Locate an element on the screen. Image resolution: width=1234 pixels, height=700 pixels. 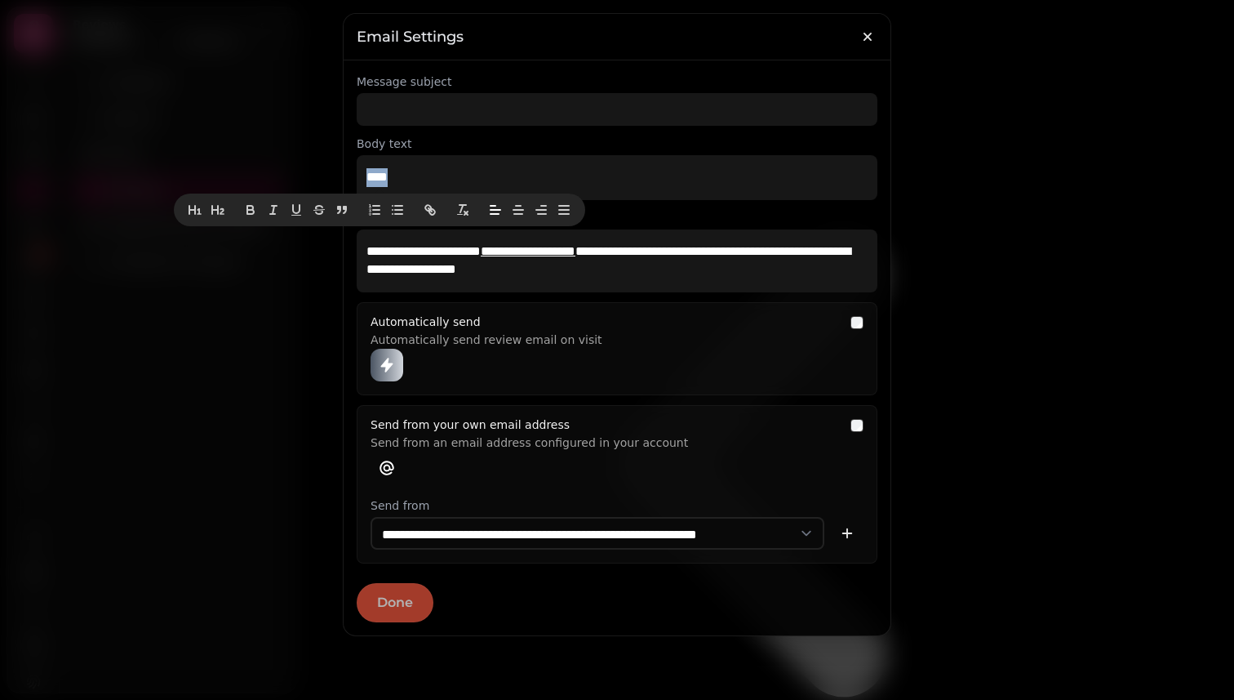
h3: Email Settings is located at coordinates (617, 37).